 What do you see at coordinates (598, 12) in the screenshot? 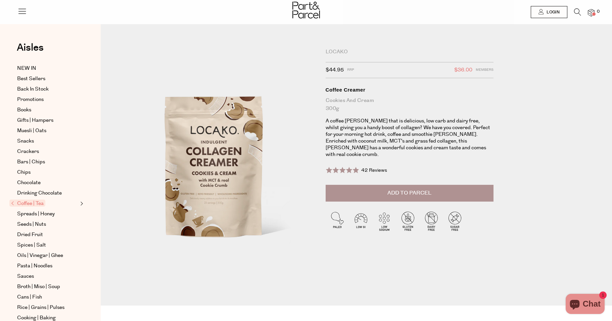
I see `span: 0` at bounding box center [598, 12].